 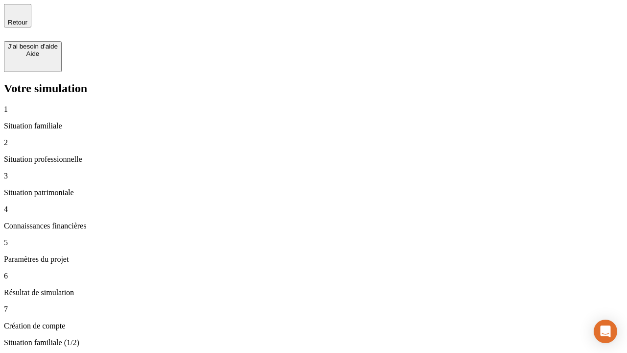 What do you see at coordinates (314, 226) in the screenshot?
I see `p: Connaissances financières` at bounding box center [314, 226].